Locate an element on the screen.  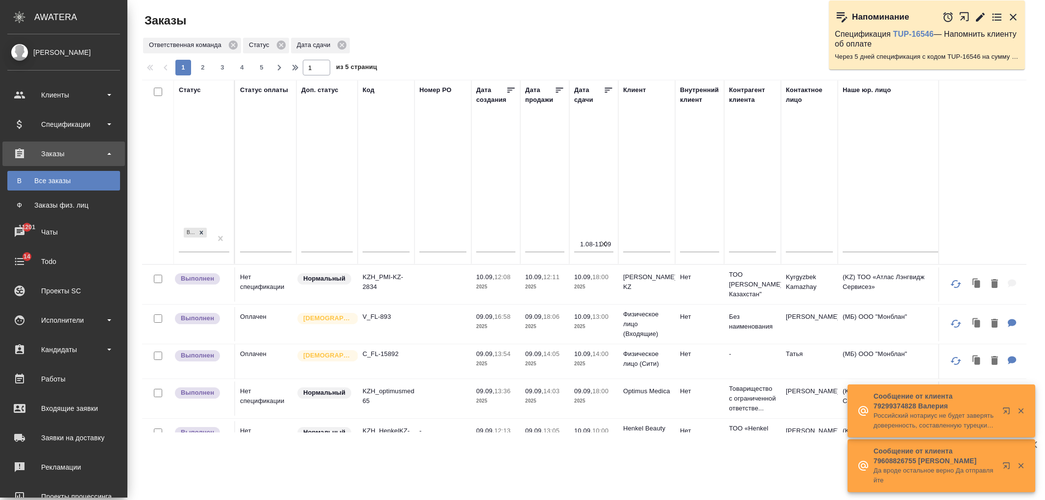
div: Контактное лицо is located at coordinates (809, 95).